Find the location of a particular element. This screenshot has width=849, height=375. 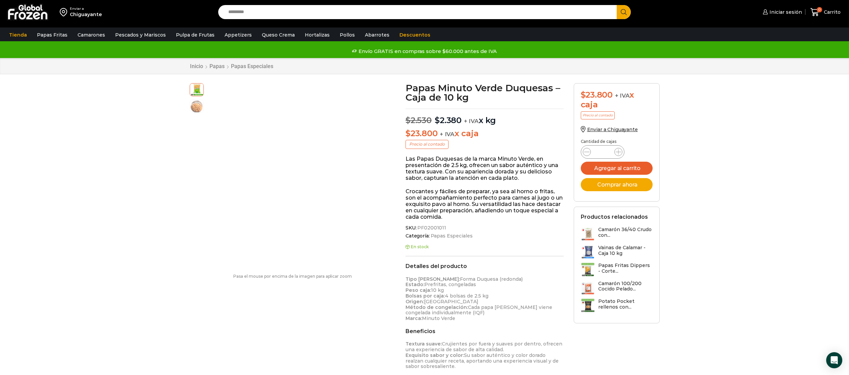

img: address-field-icon.svg is located at coordinates (65, 12).